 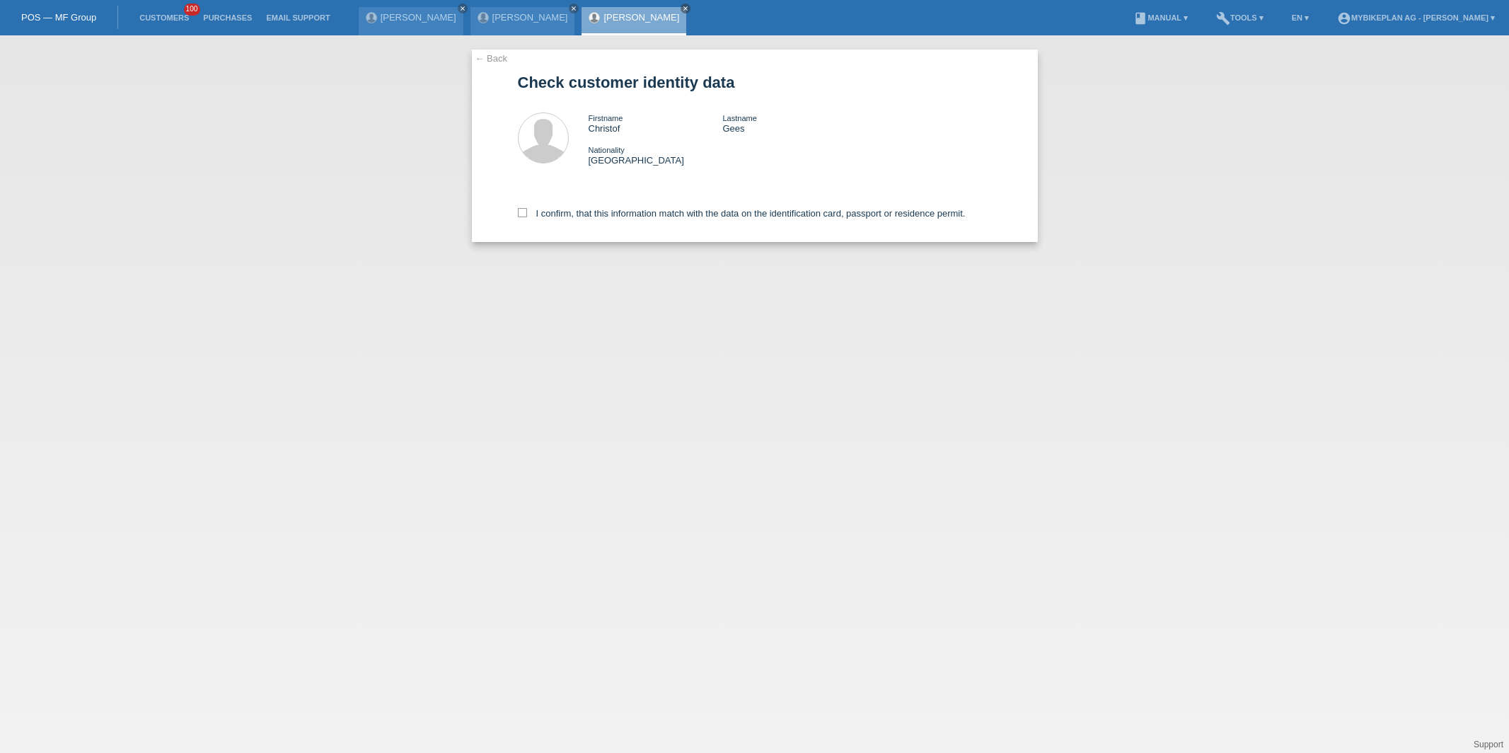 What do you see at coordinates (739, 118) in the screenshot?
I see `span: Lastname` at bounding box center [739, 118].